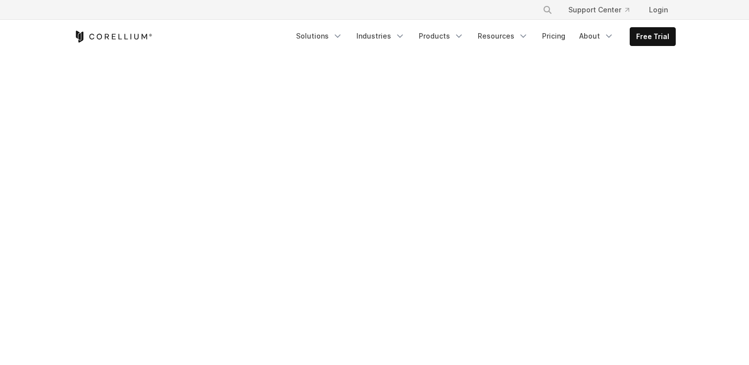 Image resolution: width=749 pixels, height=365 pixels. Describe the element at coordinates (113, 37) in the screenshot. I see `a: Corellium Home` at that location.